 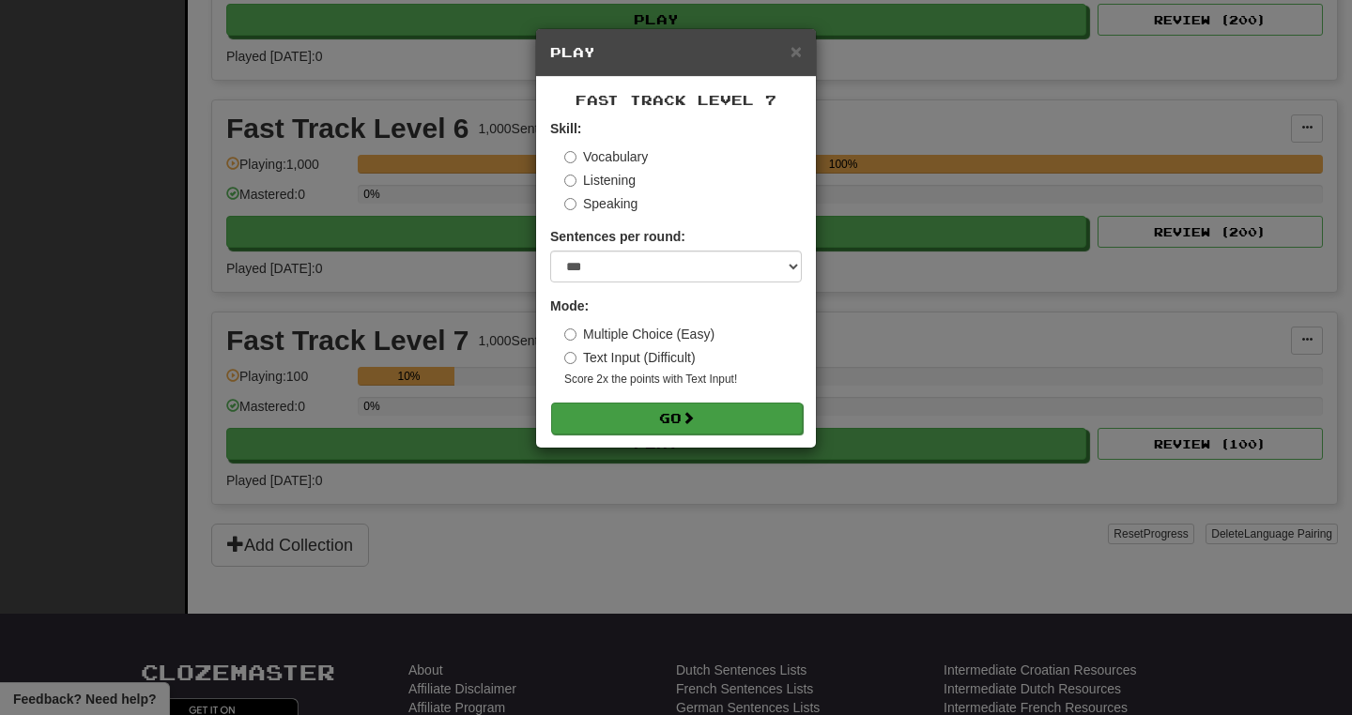 I want to click on label: Speaking, so click(x=601, y=204).